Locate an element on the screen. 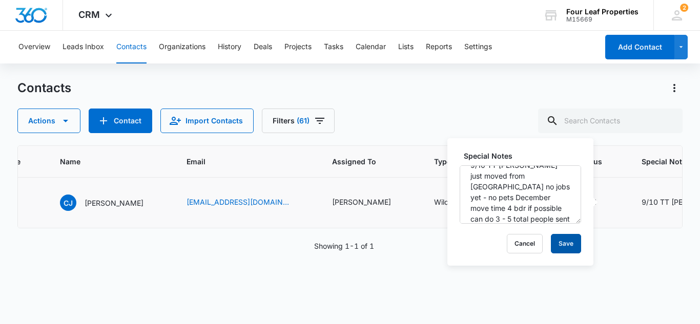 Image resolution: width=700 pixels, height=324 pixels. span: CJ is located at coordinates (68, 203).